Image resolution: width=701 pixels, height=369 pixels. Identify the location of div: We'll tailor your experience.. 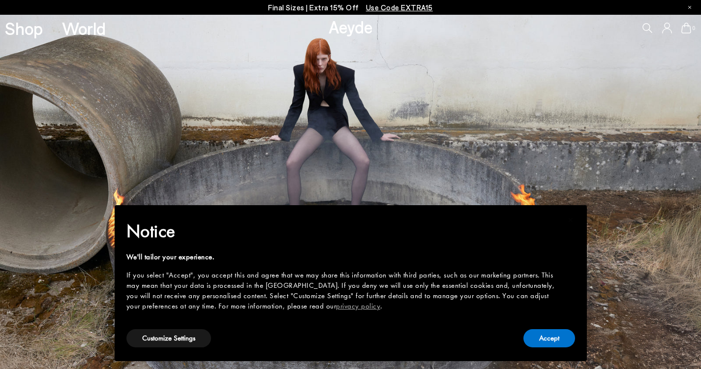
(343, 257).